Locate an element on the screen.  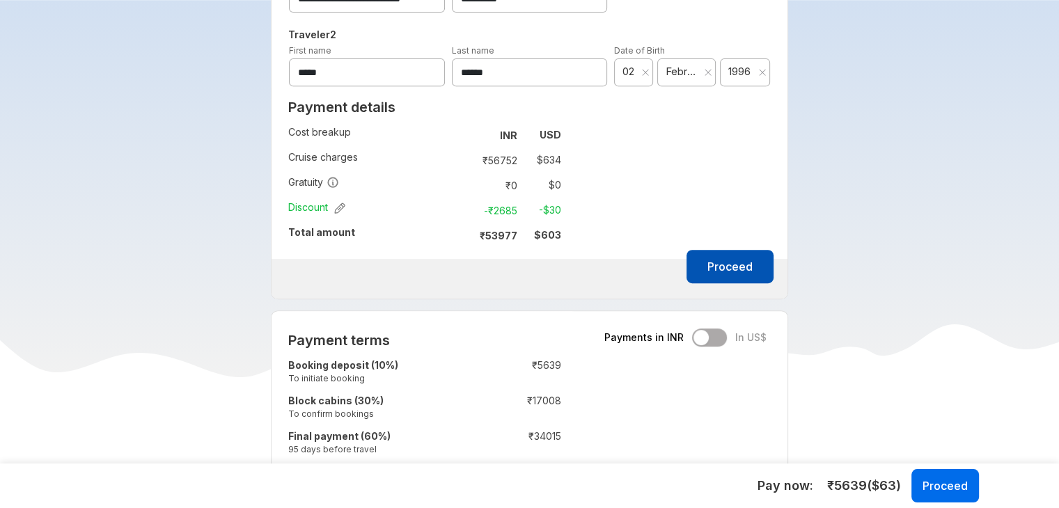
span: Gratuity is located at coordinates (313, 182).